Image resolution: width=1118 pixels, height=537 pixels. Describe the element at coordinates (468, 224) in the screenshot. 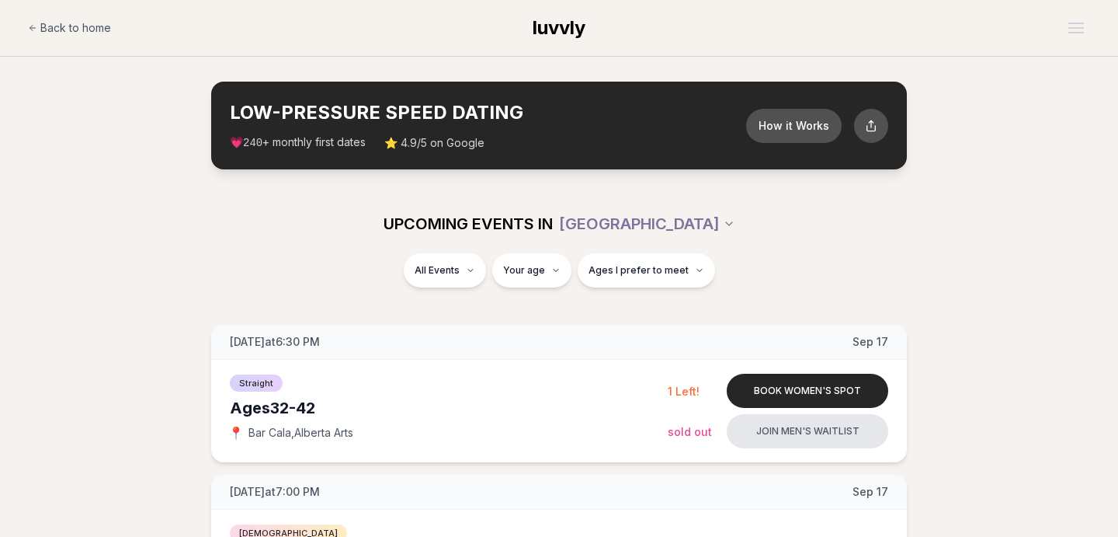

I see `span: UPCOMING EVENTS IN` at that location.